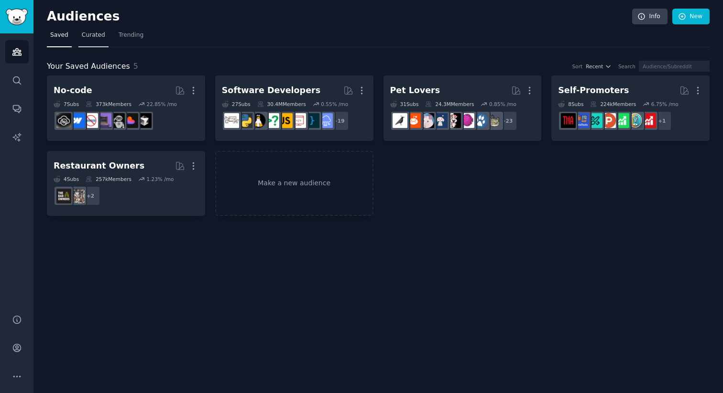 The width and height of the screenshot is (723, 393). I want to click on img: cats, so click(493, 120).